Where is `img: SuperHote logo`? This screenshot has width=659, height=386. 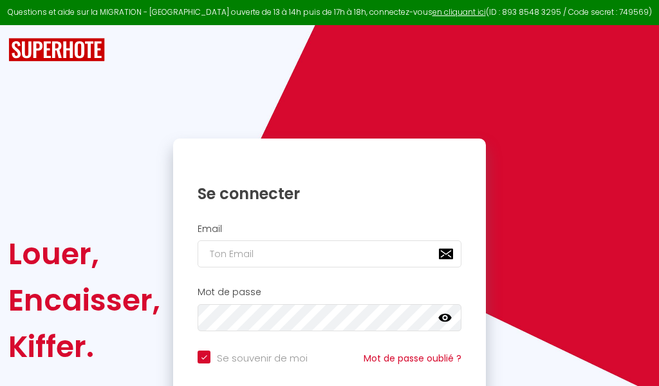
img: SuperHote logo is located at coordinates (57, 50).